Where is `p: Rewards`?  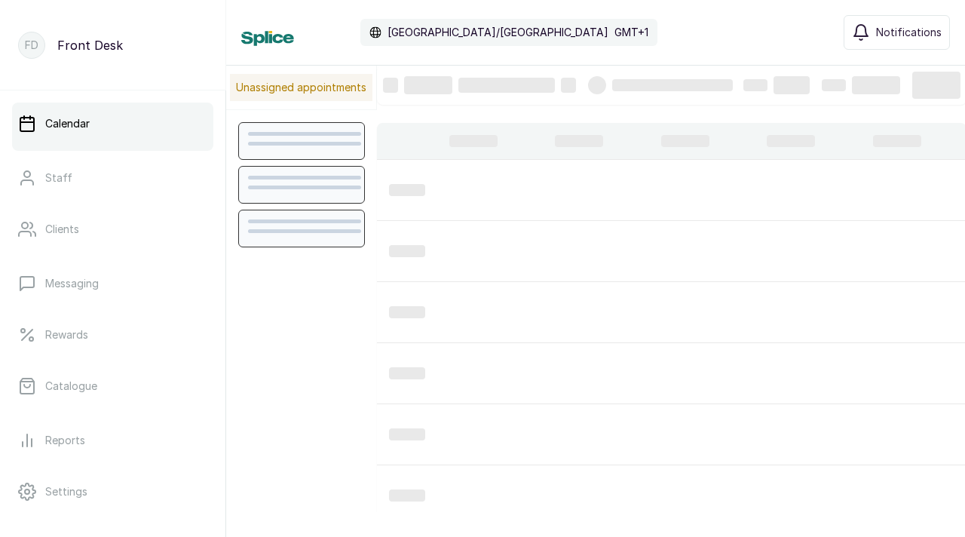
p: Rewards is located at coordinates (66, 335).